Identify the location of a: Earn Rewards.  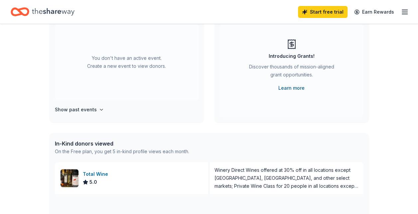
(374, 12).